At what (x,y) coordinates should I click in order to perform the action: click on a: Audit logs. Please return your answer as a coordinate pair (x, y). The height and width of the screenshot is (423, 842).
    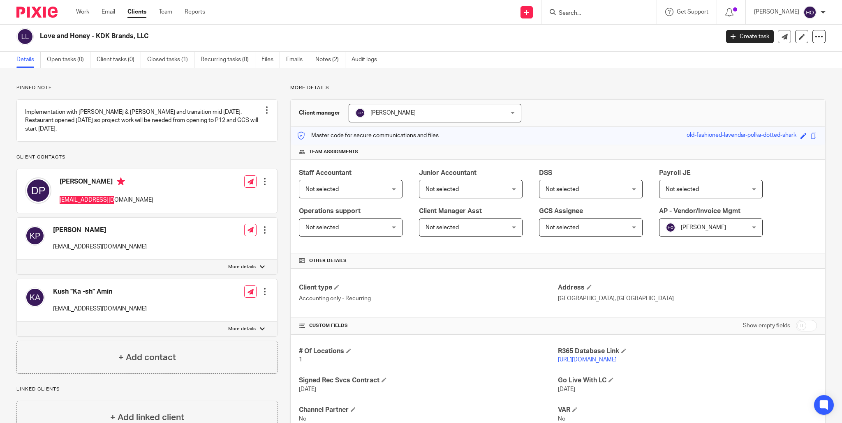
    Looking at the image, I should click on (367, 60).